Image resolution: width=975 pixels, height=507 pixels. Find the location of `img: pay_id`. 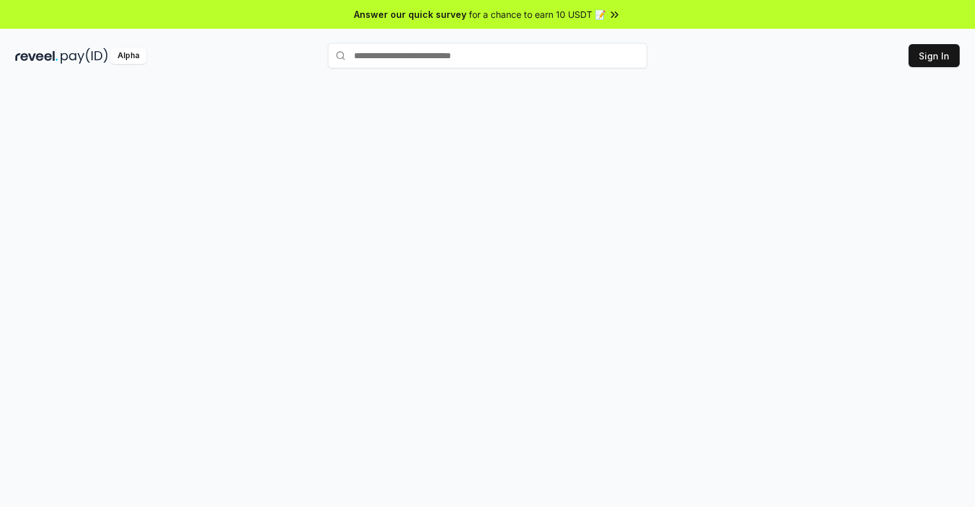

img: pay_id is located at coordinates (84, 56).